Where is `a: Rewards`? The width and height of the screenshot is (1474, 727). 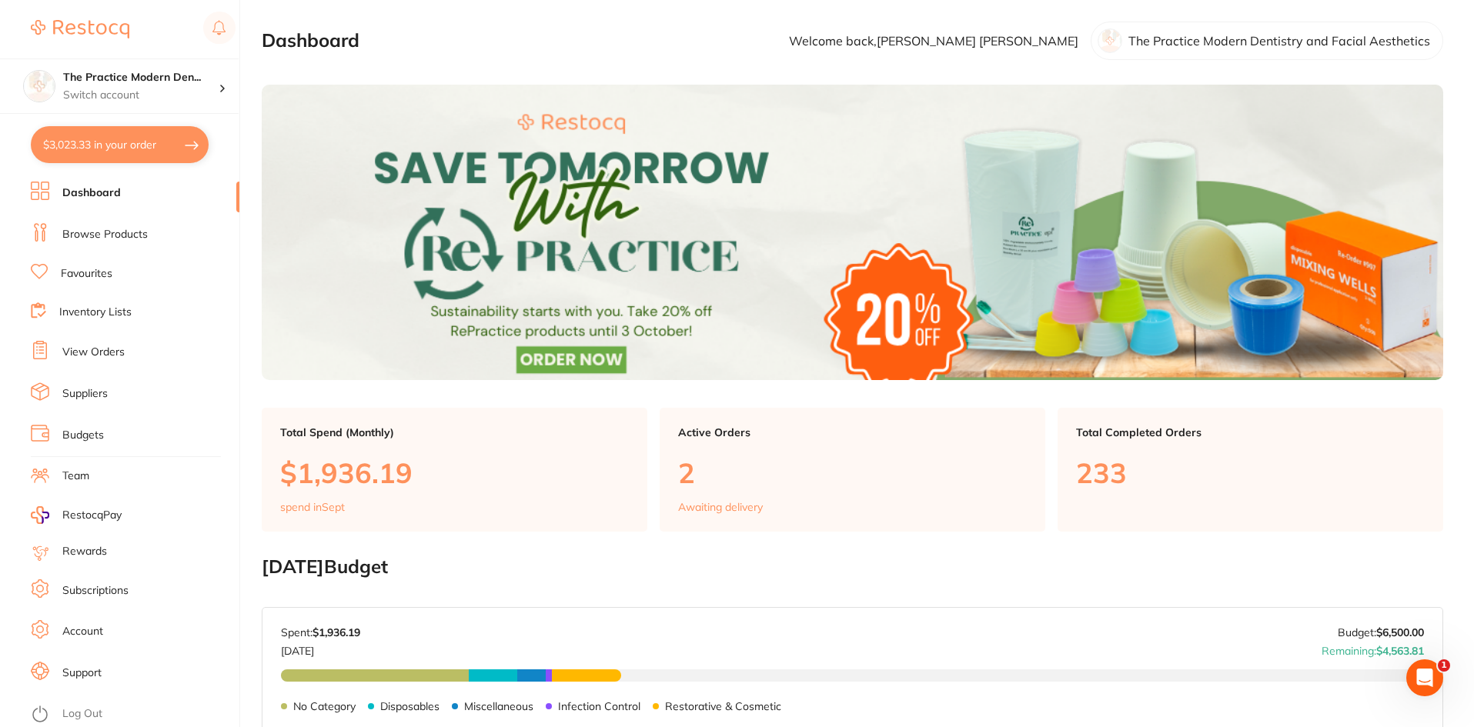 a: Rewards is located at coordinates (85, 552).